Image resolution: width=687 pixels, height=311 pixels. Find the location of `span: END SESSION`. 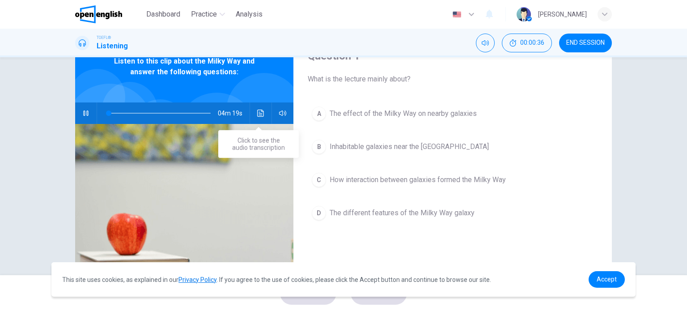

span: END SESSION is located at coordinates (585, 43).